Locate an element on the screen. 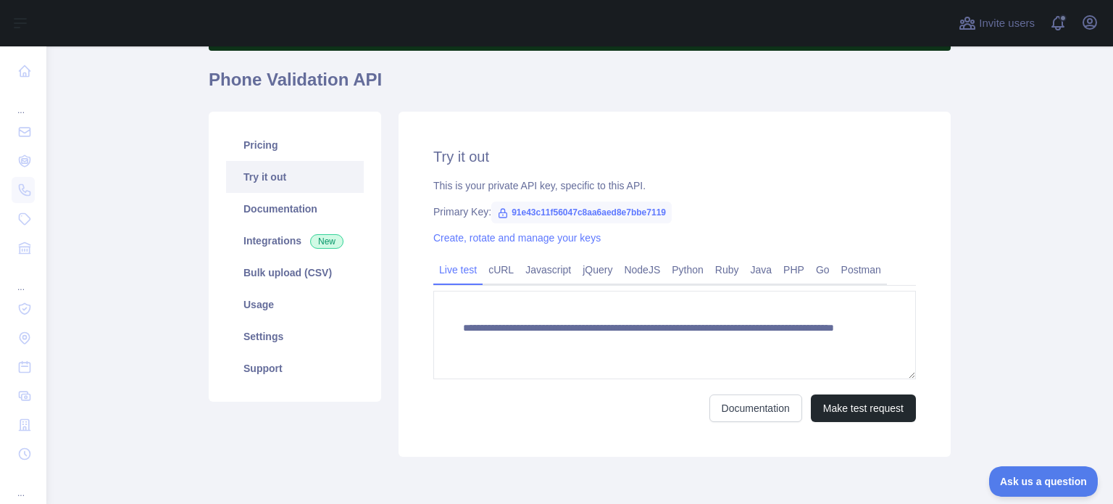  span: 91e43c11f56047c8aa6aed8e7bbe7119 is located at coordinates (581, 212).